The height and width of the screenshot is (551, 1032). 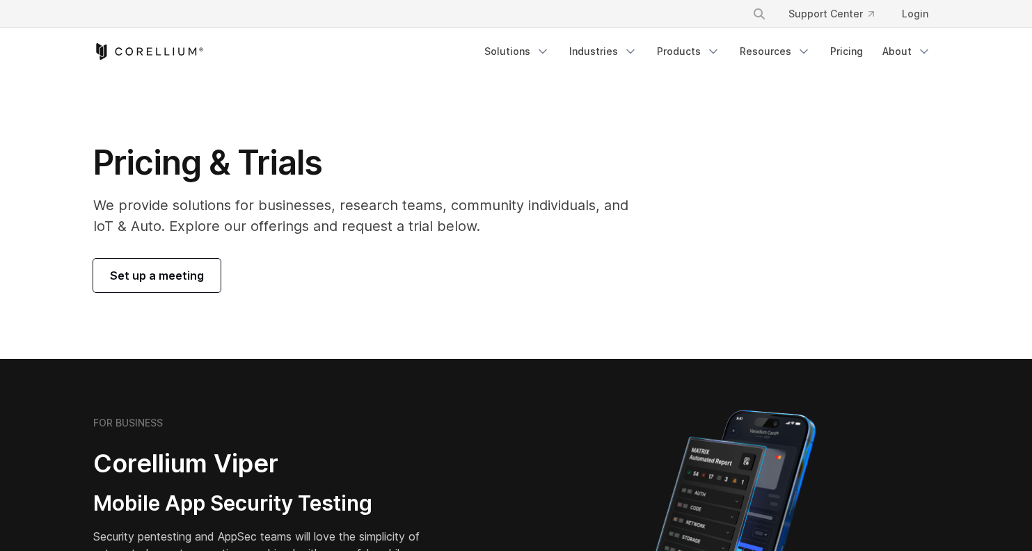 I want to click on p: We provide solutions for businesses, research teams, community individuals, and IoT & Auto. Explo..., so click(x=370, y=216).